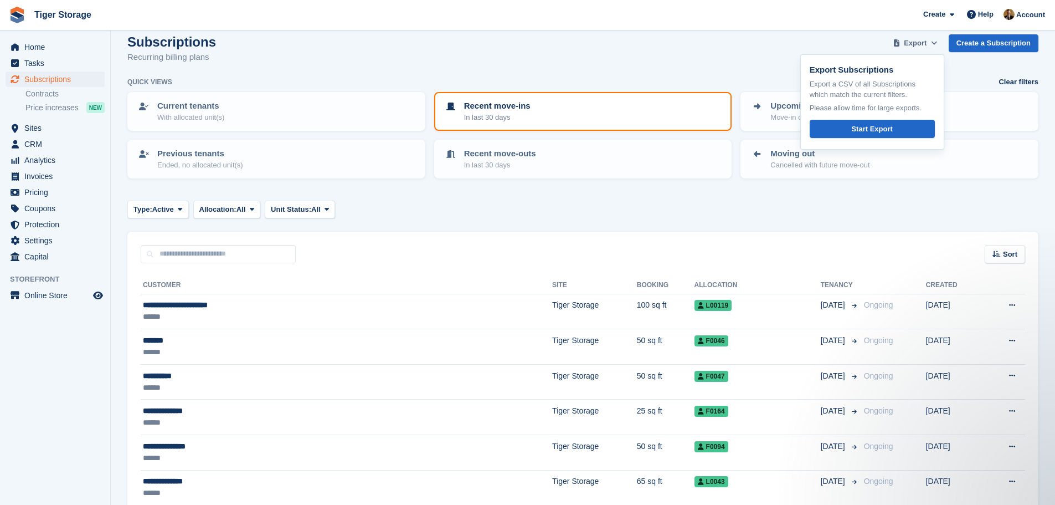 The width and height of the screenshot is (1055, 505). What do you see at coordinates (500, 153) in the screenshot?
I see `p: Recent move-outs` at bounding box center [500, 153].